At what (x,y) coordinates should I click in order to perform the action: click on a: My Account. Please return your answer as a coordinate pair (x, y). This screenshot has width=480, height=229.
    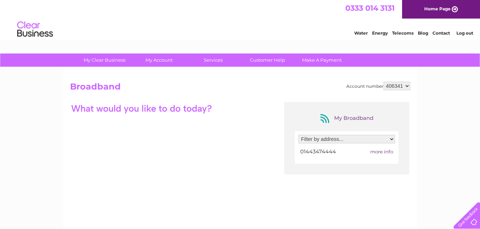
    Looking at the image, I should click on (159, 60).